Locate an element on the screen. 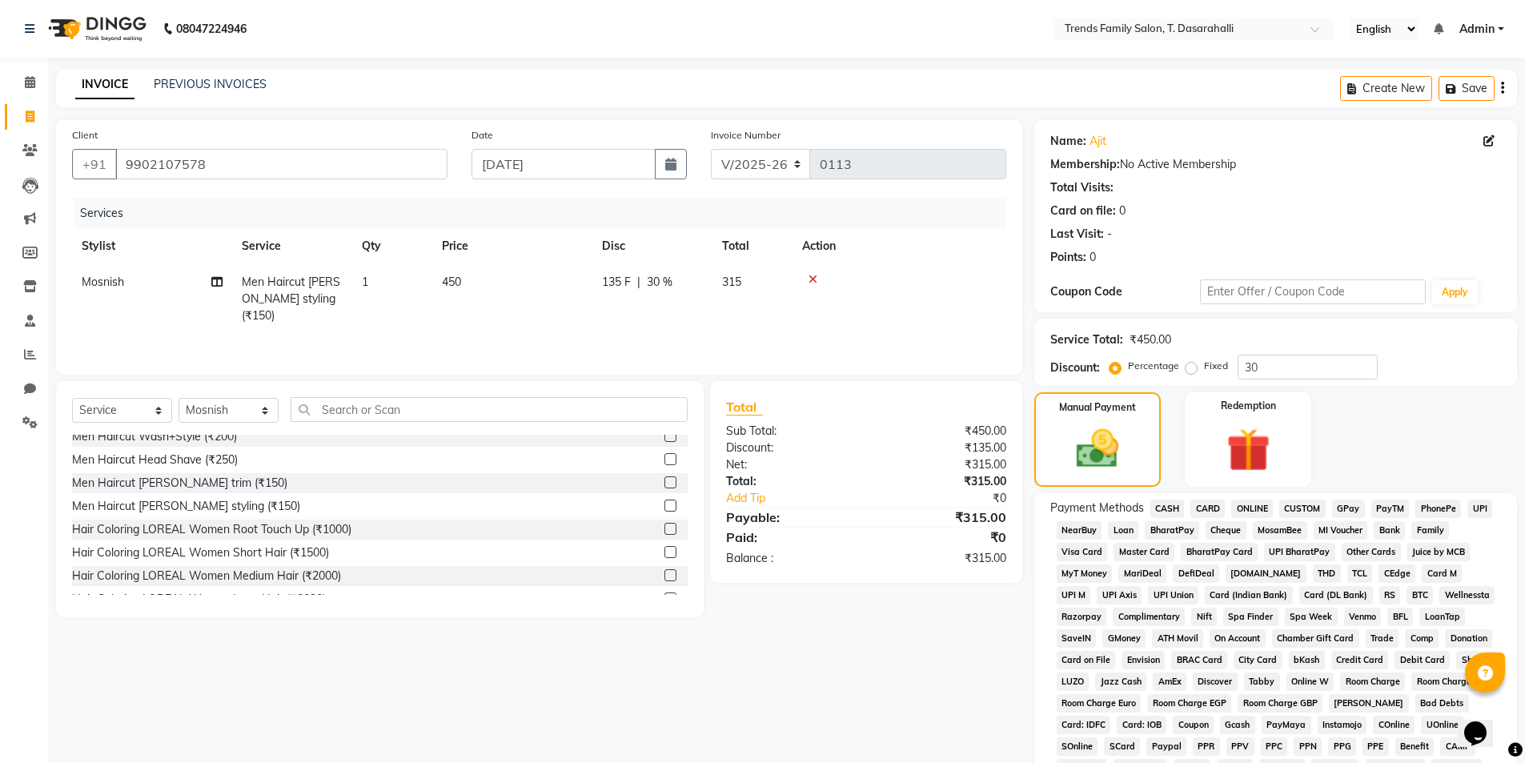  div: Men Haircut Head Shave (₹250) is located at coordinates (154, 459).